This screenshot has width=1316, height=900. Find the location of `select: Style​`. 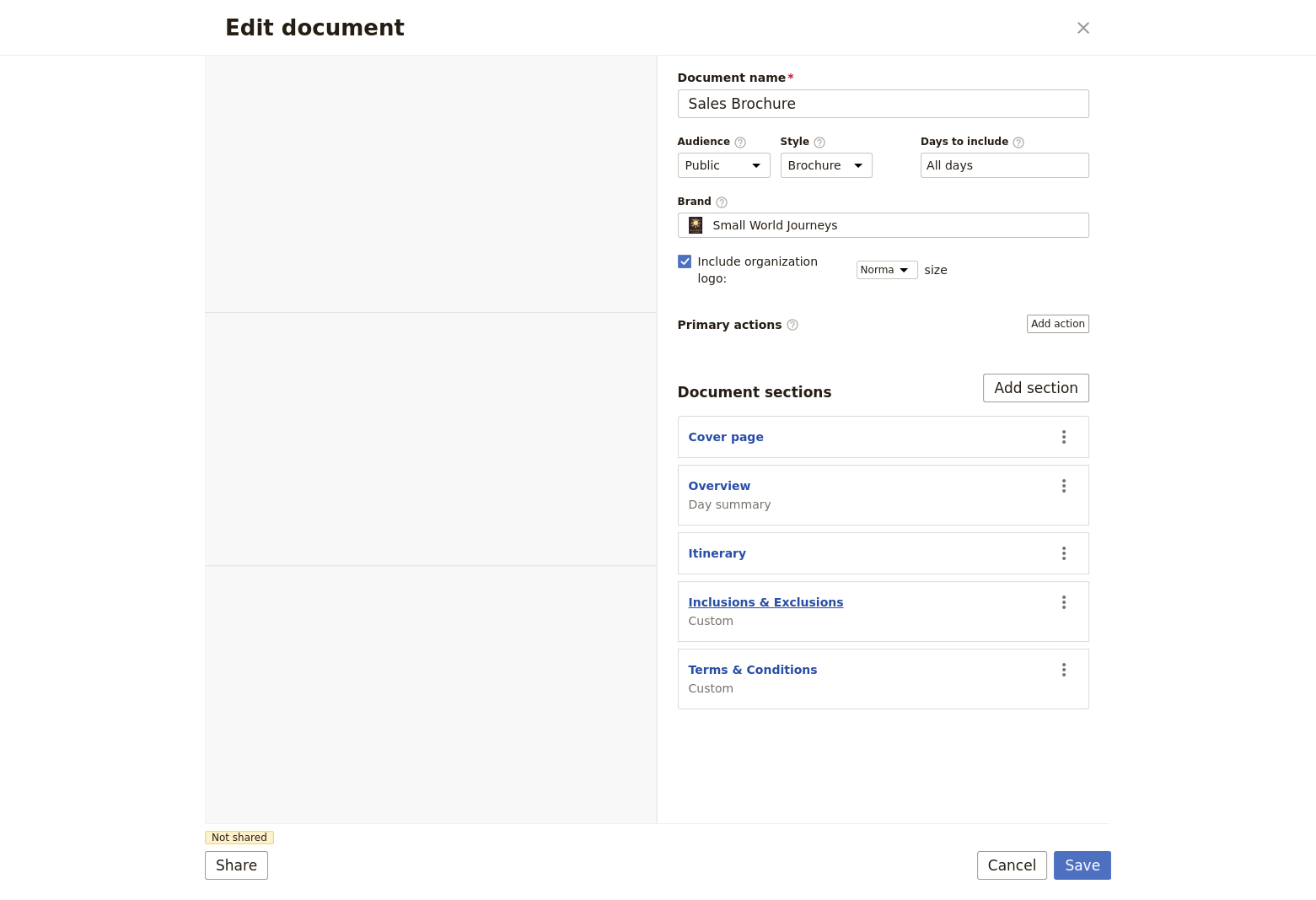

select: Style​ is located at coordinates (827, 165).